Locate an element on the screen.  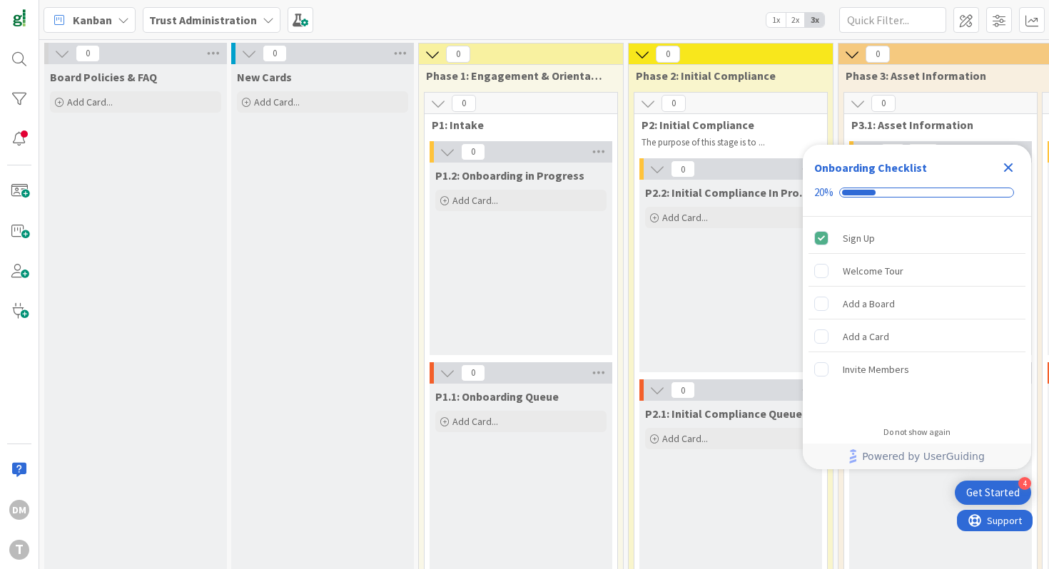
div: Open Get Started checklist, remaining modules: 4 is located at coordinates (992, 493).